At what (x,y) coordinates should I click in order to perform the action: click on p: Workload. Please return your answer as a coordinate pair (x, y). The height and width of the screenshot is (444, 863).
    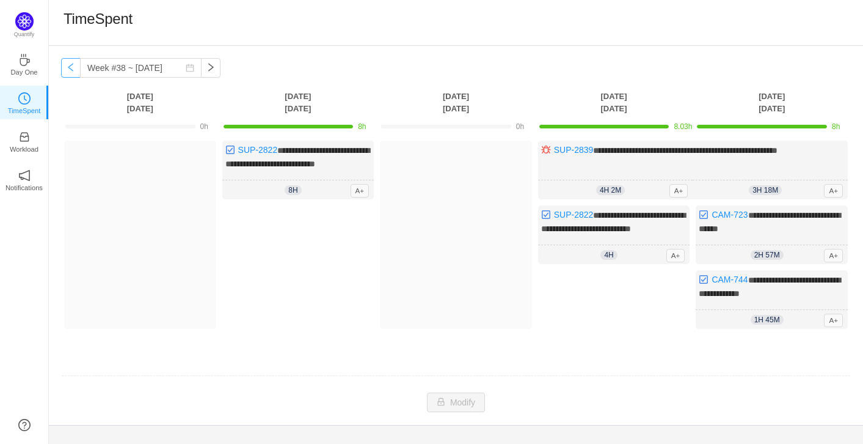
    Looking at the image, I should click on (24, 149).